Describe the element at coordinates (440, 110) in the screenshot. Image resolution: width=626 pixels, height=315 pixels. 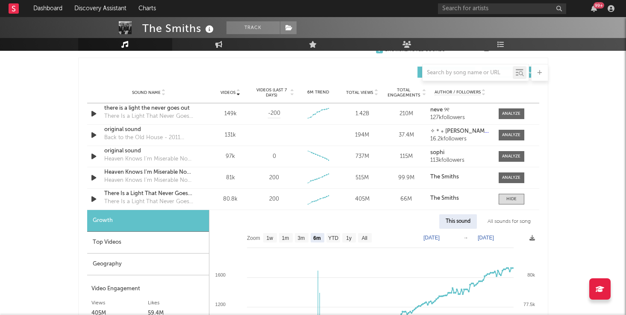
I see `strong: neve ୨୧` at that location.